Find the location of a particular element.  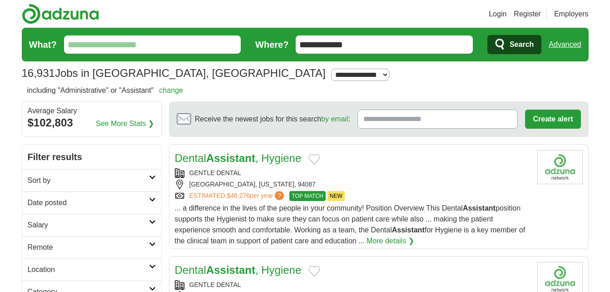

label: What? is located at coordinates (43, 45).